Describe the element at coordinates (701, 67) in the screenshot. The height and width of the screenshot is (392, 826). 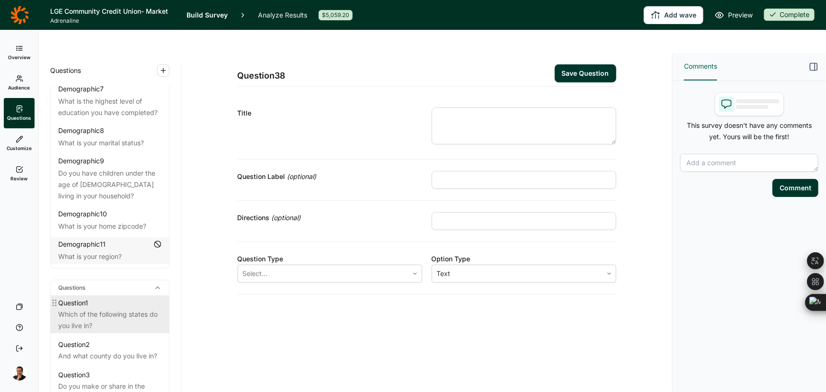
I see `button: Comments` at that location.